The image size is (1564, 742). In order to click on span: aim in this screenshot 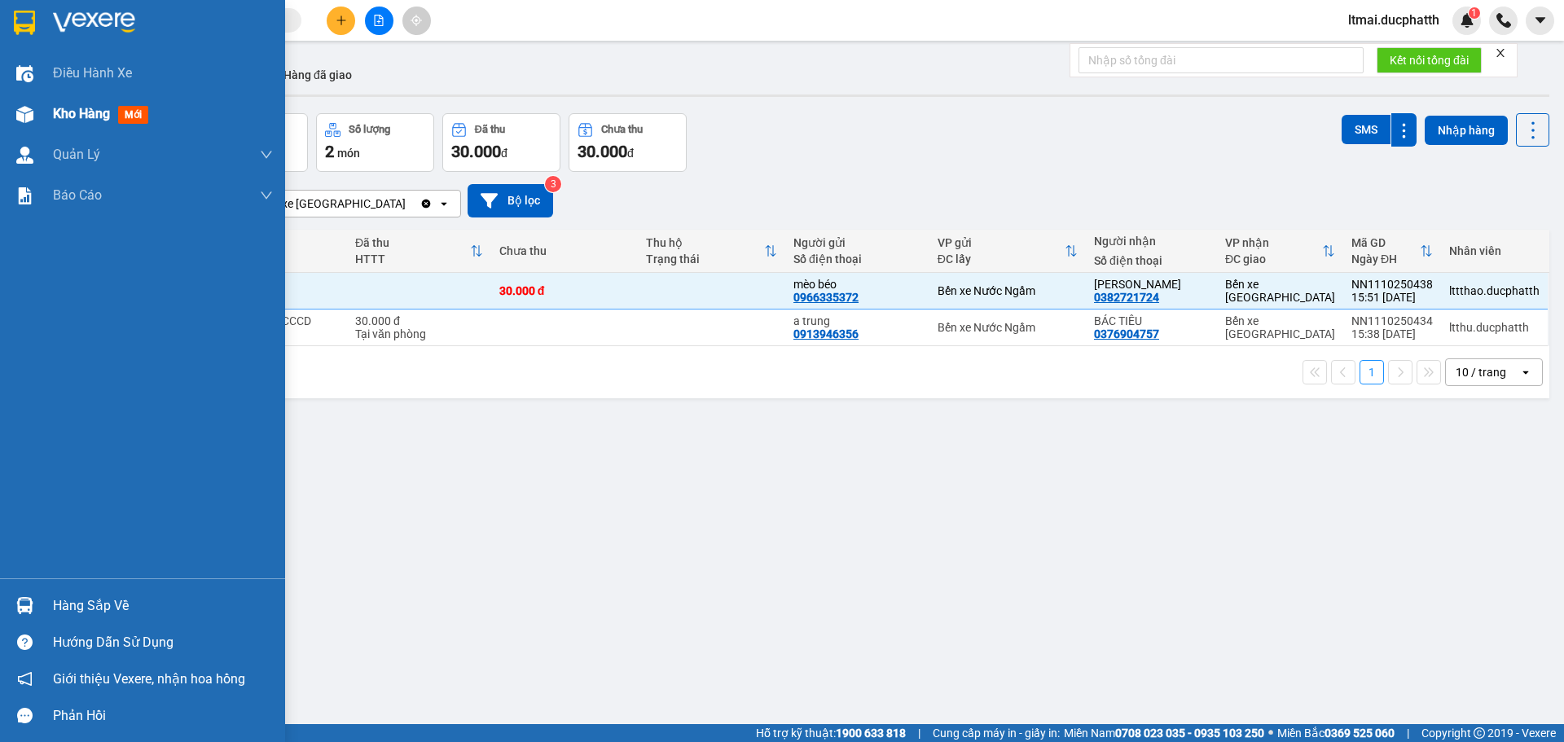, I will do `click(416, 20)`.